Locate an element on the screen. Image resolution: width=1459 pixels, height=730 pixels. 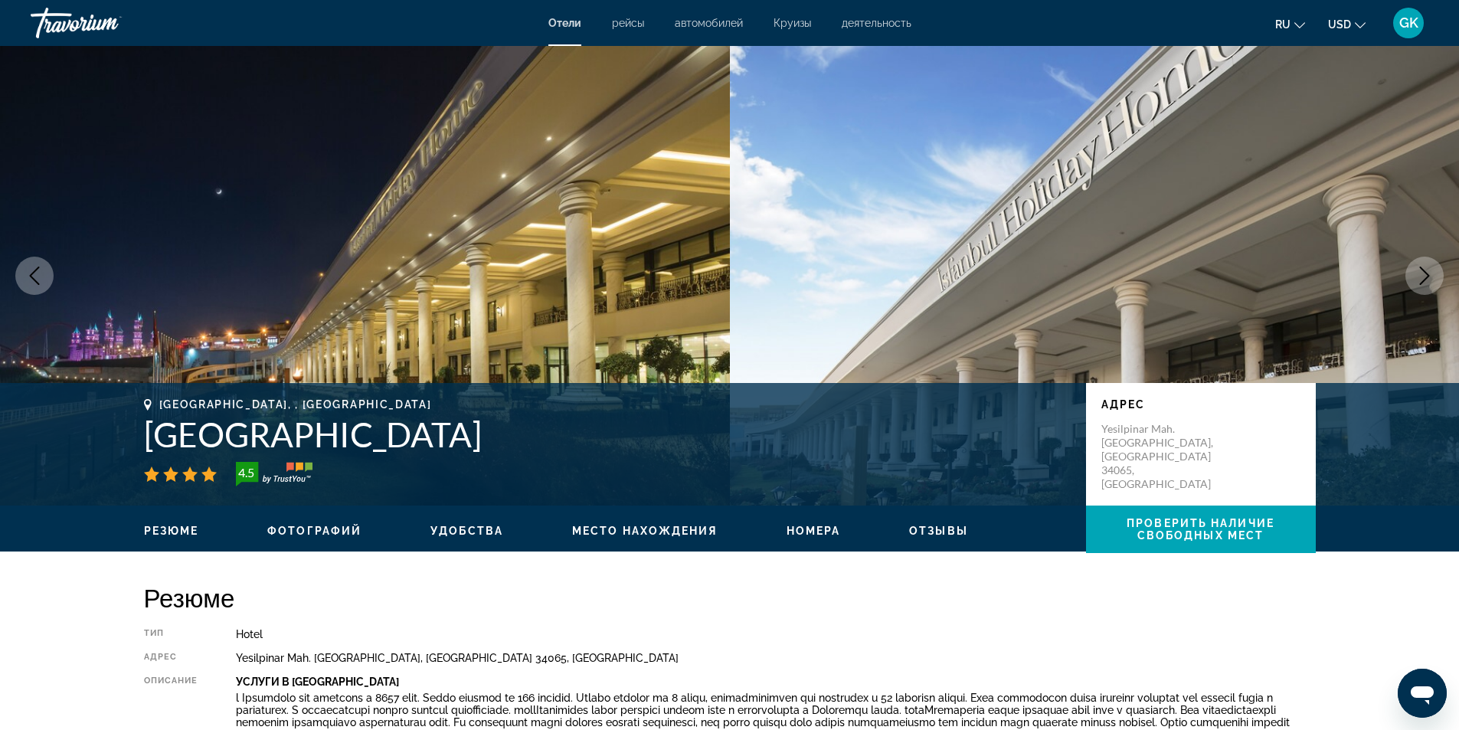
button: Номера is located at coordinates (813, 531).